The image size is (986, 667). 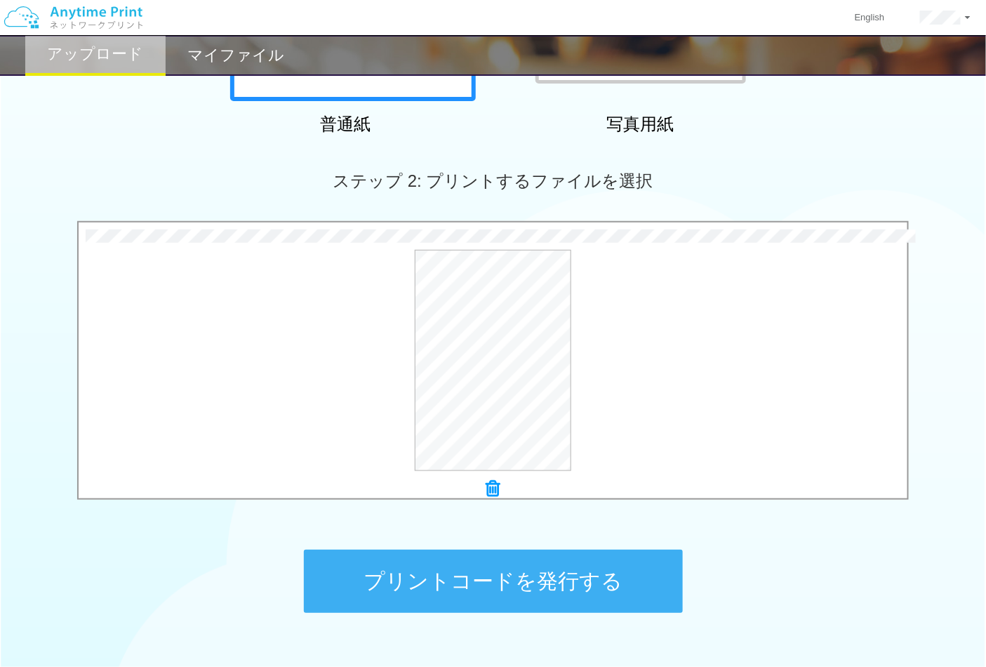 What do you see at coordinates (641, 124) in the screenshot?
I see `h2: 写真用紙` at bounding box center [641, 124].